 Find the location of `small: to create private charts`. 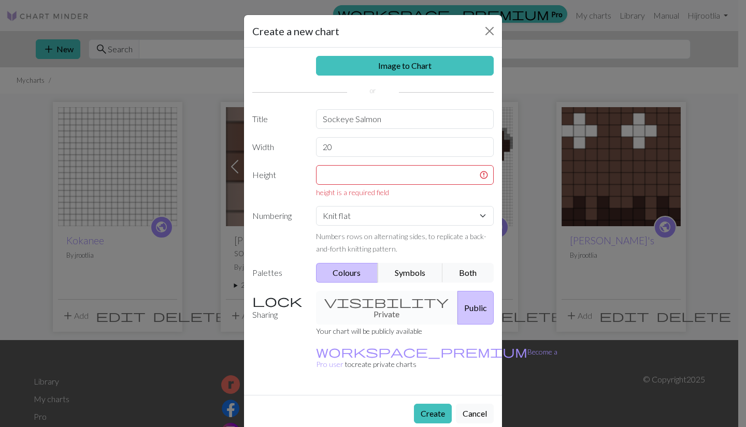

small: to create private charts is located at coordinates (437, 358).